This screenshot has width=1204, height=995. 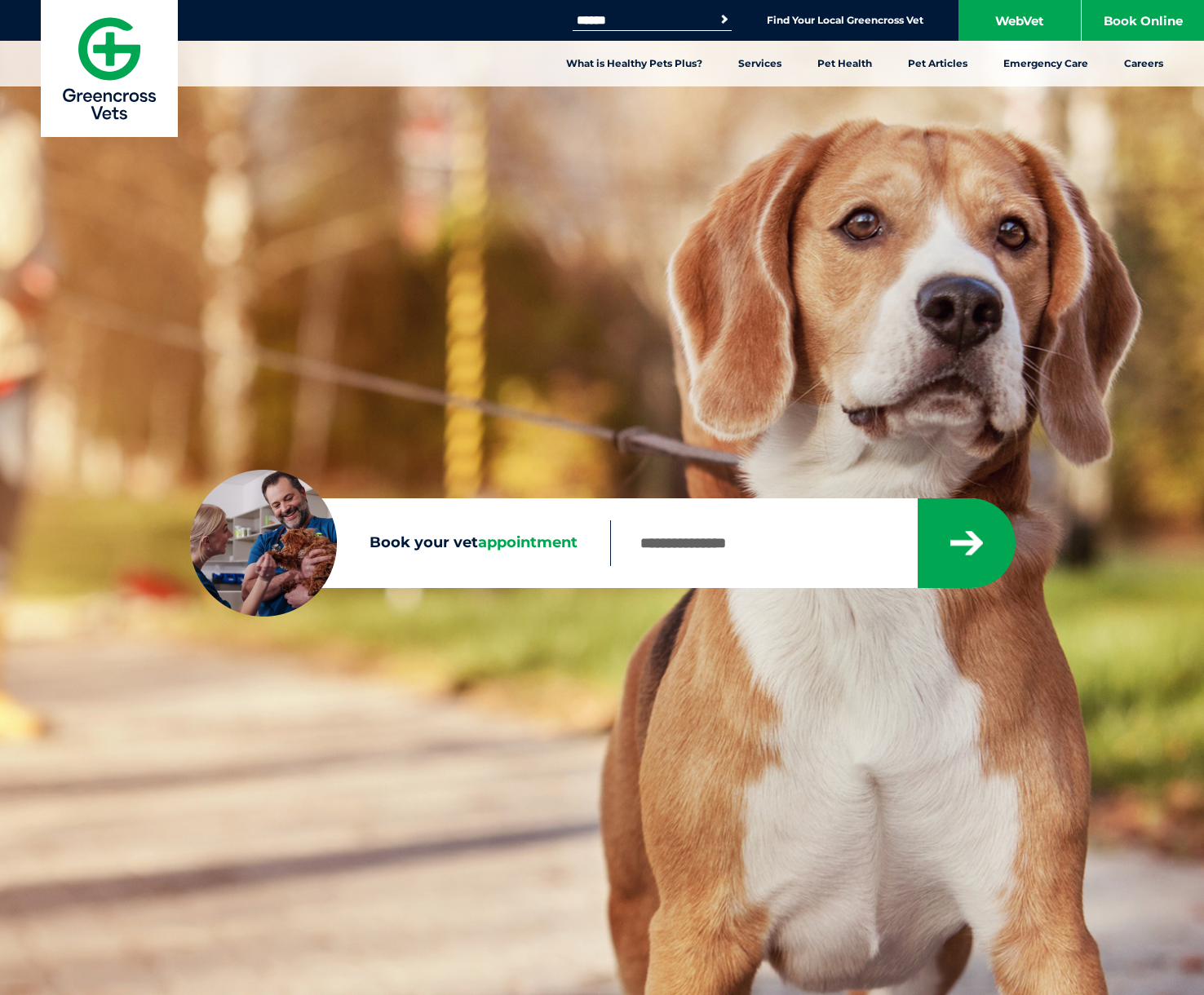 What do you see at coordinates (844, 63) in the screenshot?
I see `a: Pet Health` at bounding box center [844, 63].